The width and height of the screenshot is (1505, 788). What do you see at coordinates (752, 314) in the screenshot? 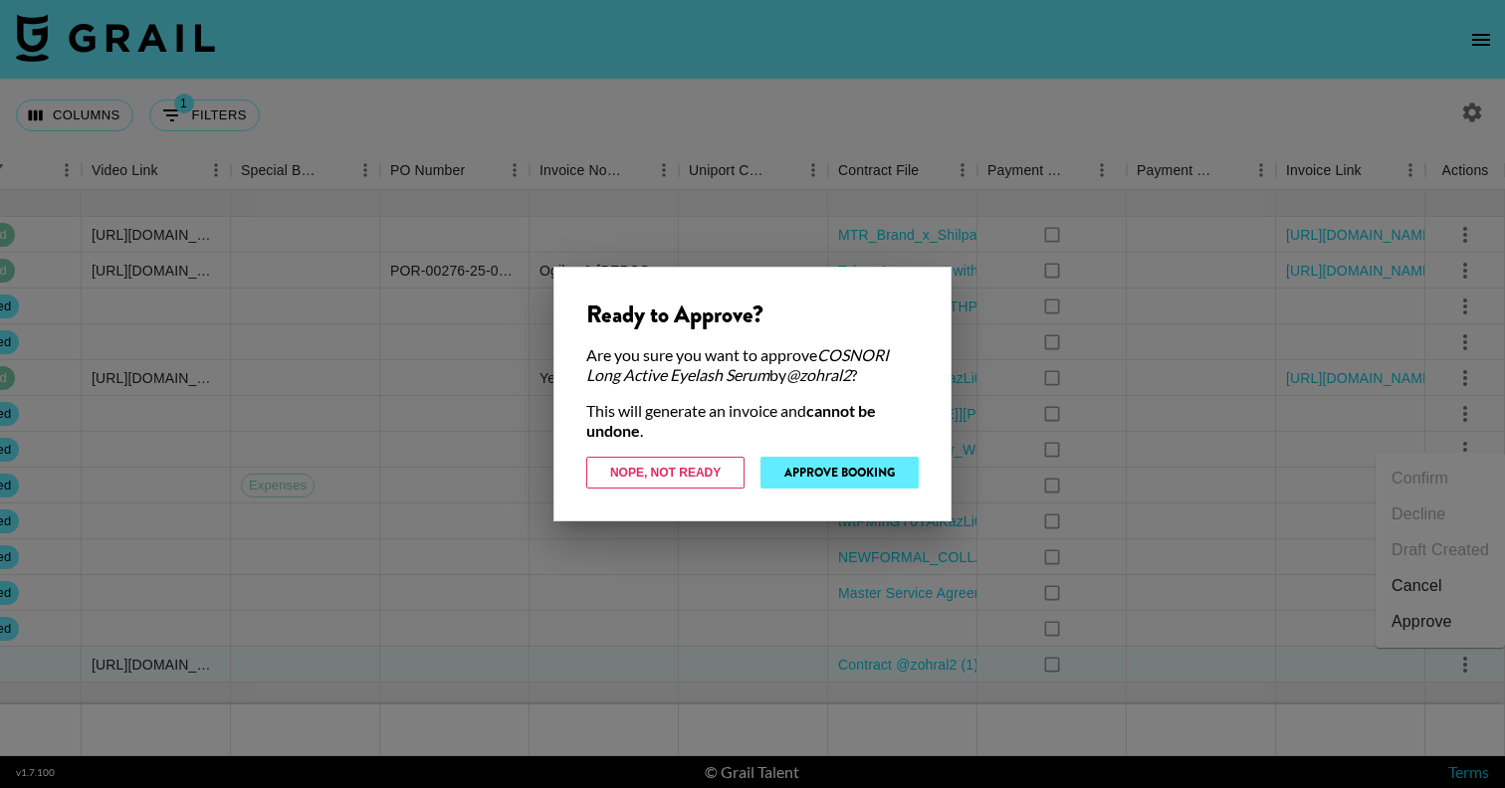
I see `div: Ready to Approve?` at bounding box center [752, 314].